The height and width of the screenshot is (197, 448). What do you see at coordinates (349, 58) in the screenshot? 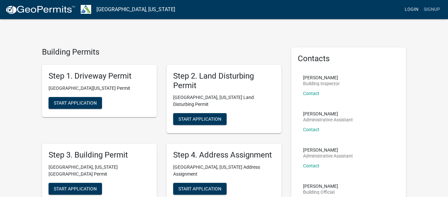
I see `h5: Contacts` at bounding box center [349, 58].